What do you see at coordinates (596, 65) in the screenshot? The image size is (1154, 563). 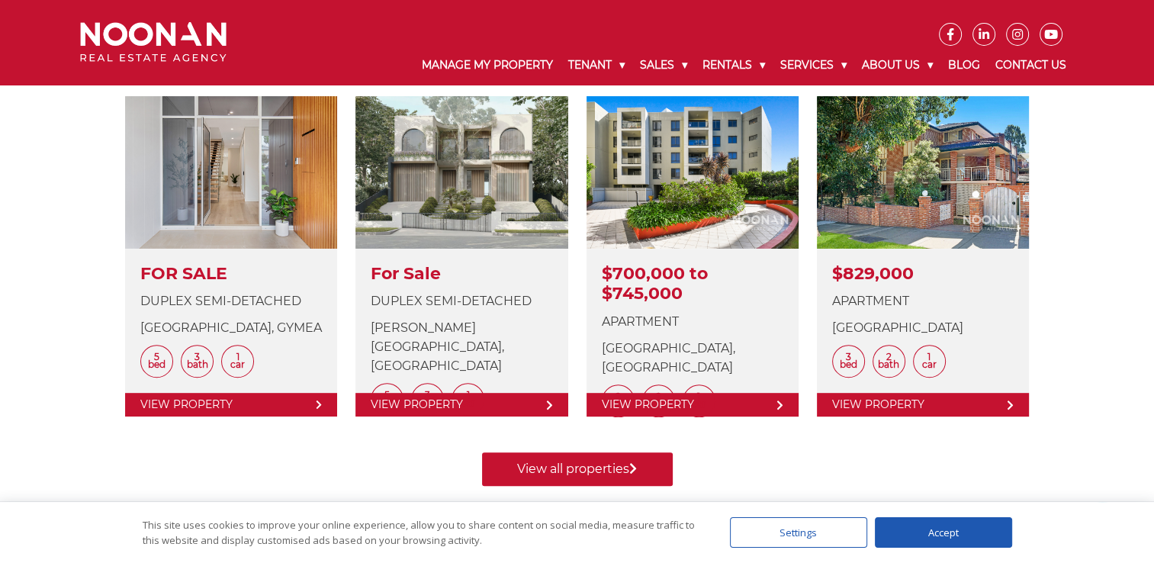 I see `a: Tenant` at bounding box center [596, 65].